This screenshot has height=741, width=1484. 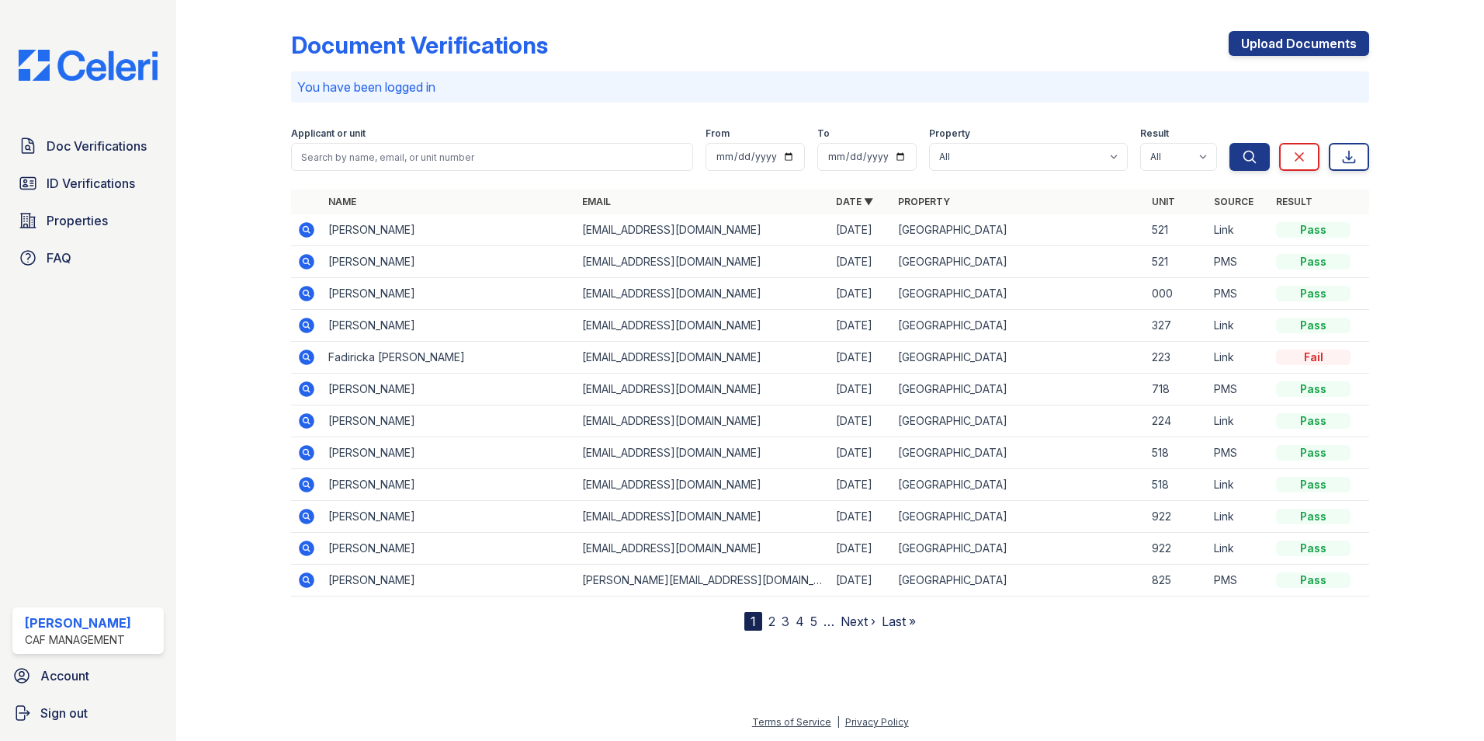 What do you see at coordinates (1313, 357) in the screenshot?
I see `div: Fail` at bounding box center [1313, 357].